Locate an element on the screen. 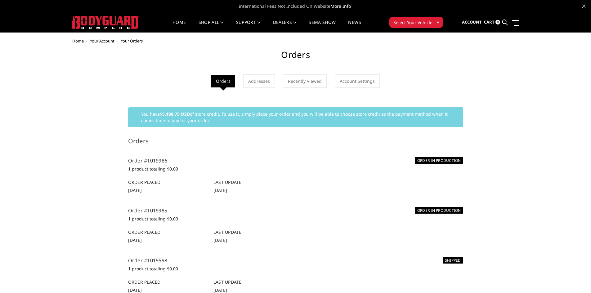 The width and height of the screenshot is (591, 293). a: Account is located at coordinates (472, 22).